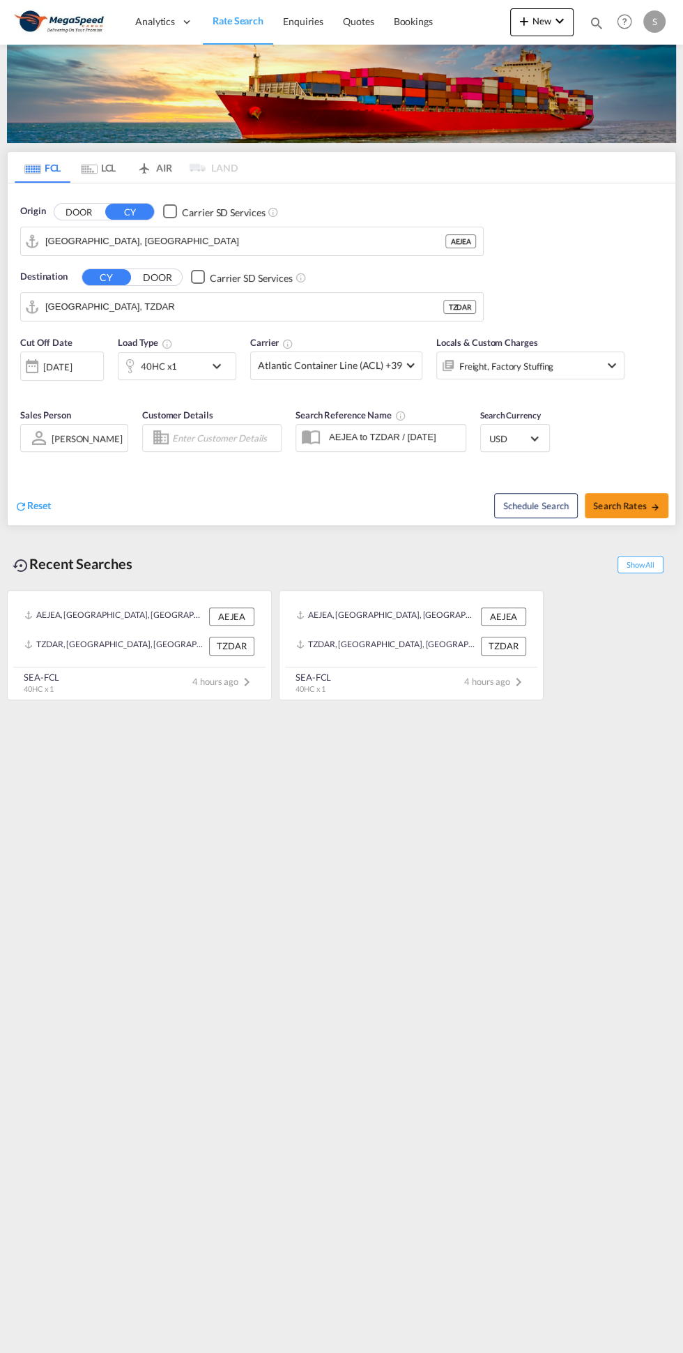  What do you see at coordinates (39, 505) in the screenshot?
I see `span: Reset` at bounding box center [39, 505].